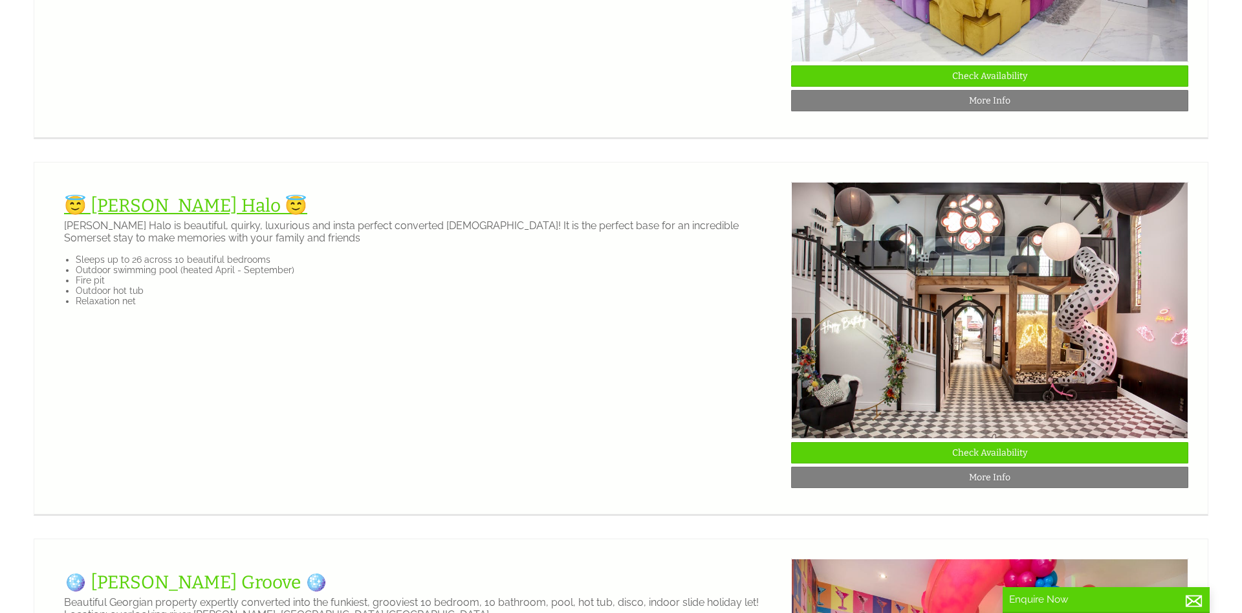 This screenshot has width=1242, height=613. What do you see at coordinates (428, 270) in the screenshot?
I see `li: Outdoor swimming pool (heated April - September)` at bounding box center [428, 270].